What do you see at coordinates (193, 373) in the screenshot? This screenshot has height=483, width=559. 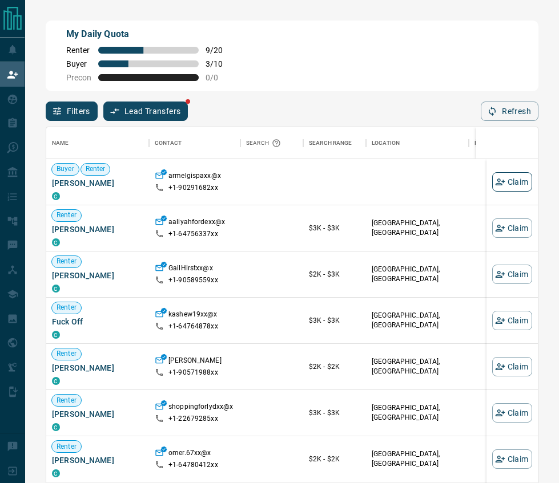 I see `p: +1- 90571988xx` at bounding box center [193, 373].